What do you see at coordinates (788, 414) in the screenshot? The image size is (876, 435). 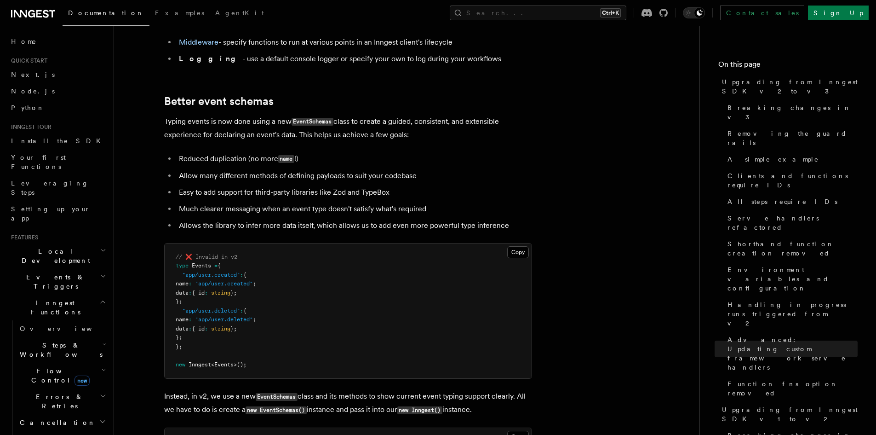 I see `a: Upgrading from Inngest SDK v1 to v2` at bounding box center [788, 414].